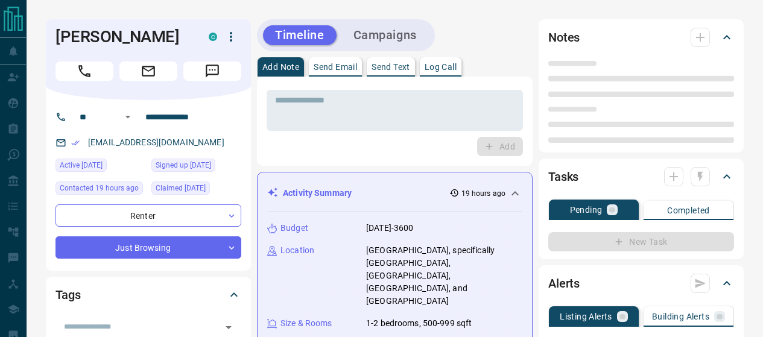  What do you see at coordinates (641, 177) in the screenshot?
I see `div: Tasks` at bounding box center [641, 177].